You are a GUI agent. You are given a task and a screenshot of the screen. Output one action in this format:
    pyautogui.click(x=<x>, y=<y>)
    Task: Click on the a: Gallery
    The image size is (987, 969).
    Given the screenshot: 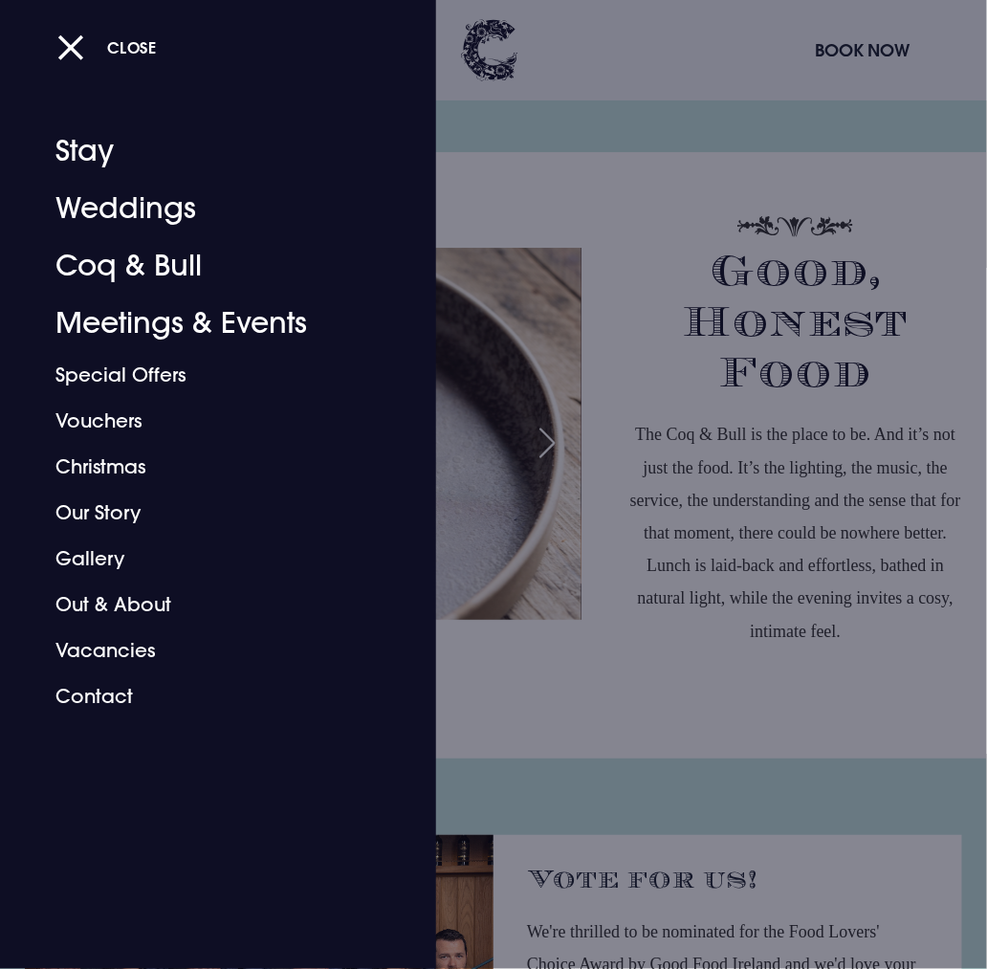 What is the action you would take?
    pyautogui.click(x=205, y=559)
    